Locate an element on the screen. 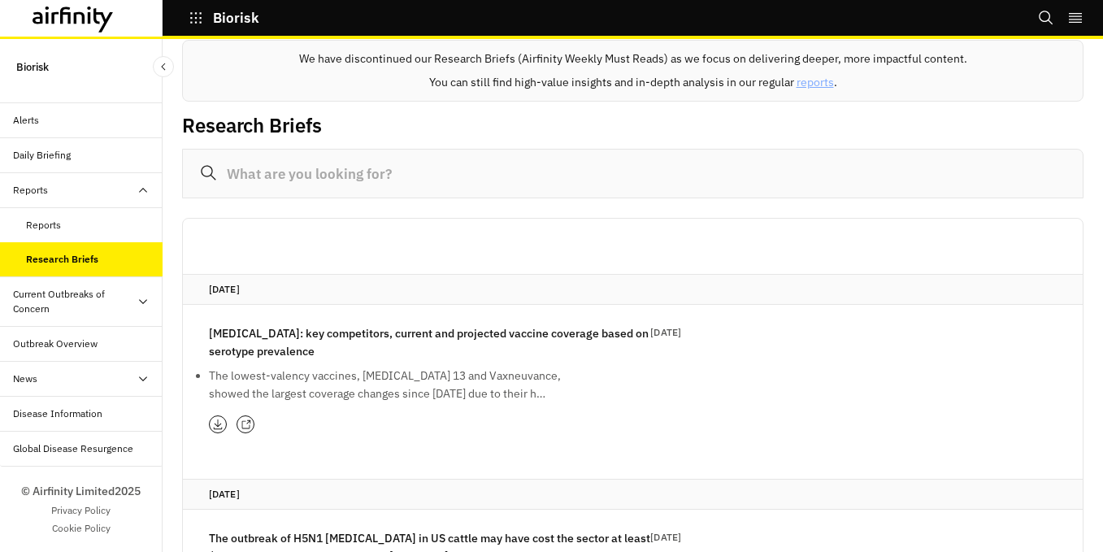 The image size is (1103, 552). a: Privacy Policy is located at coordinates (80, 510).